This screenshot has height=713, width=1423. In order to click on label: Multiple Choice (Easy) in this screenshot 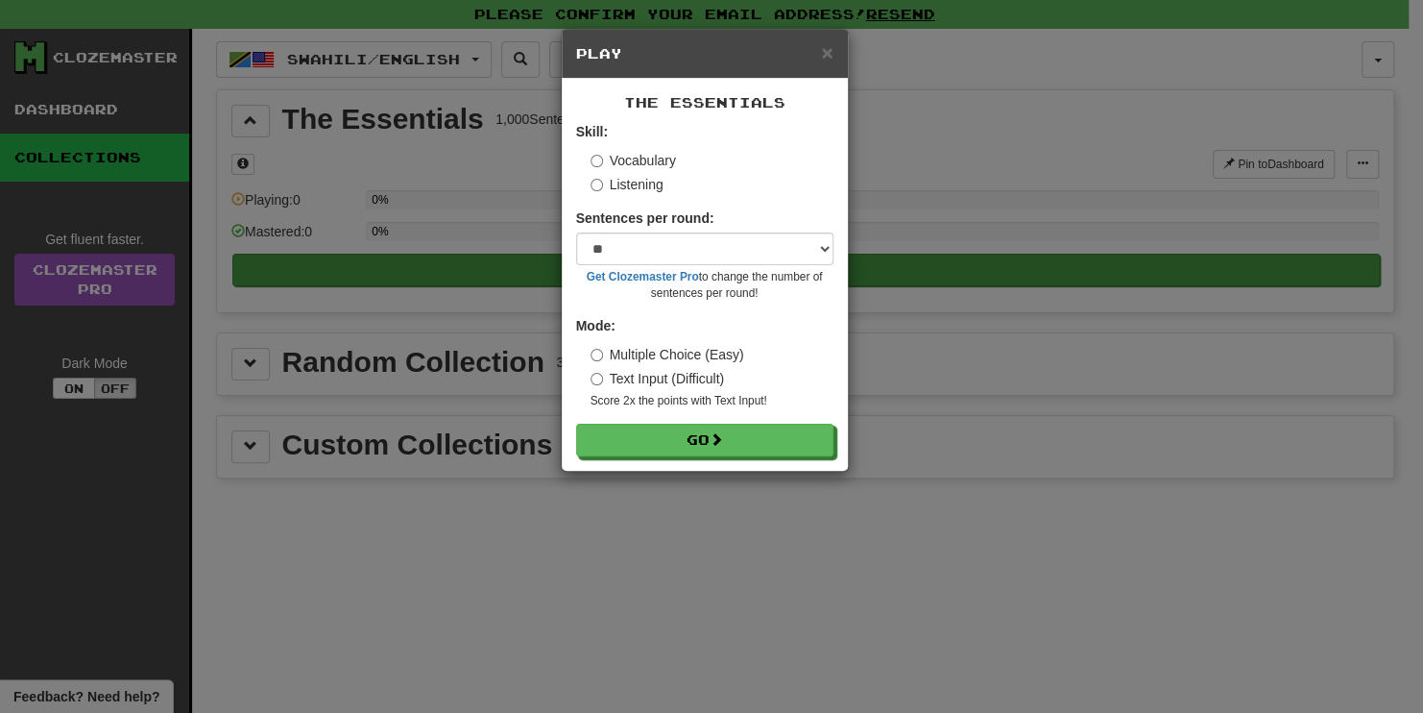, I will do `click(667, 354)`.